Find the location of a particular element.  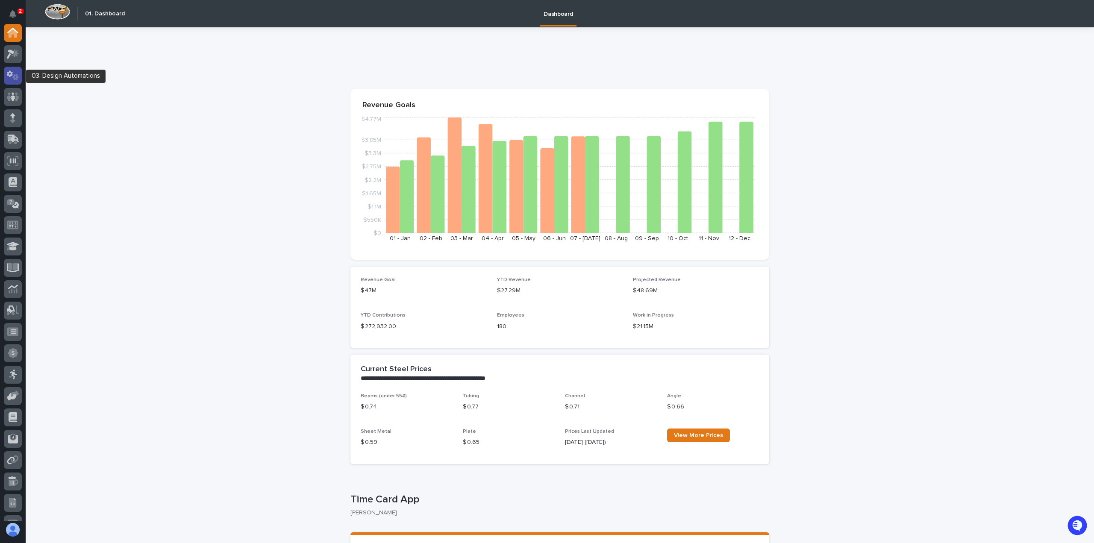

span: Sheet Metal is located at coordinates (376, 432).